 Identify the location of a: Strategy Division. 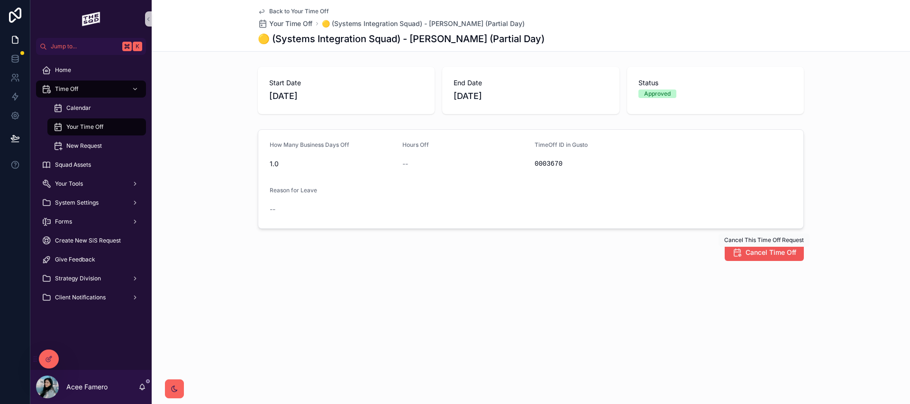
(91, 279).